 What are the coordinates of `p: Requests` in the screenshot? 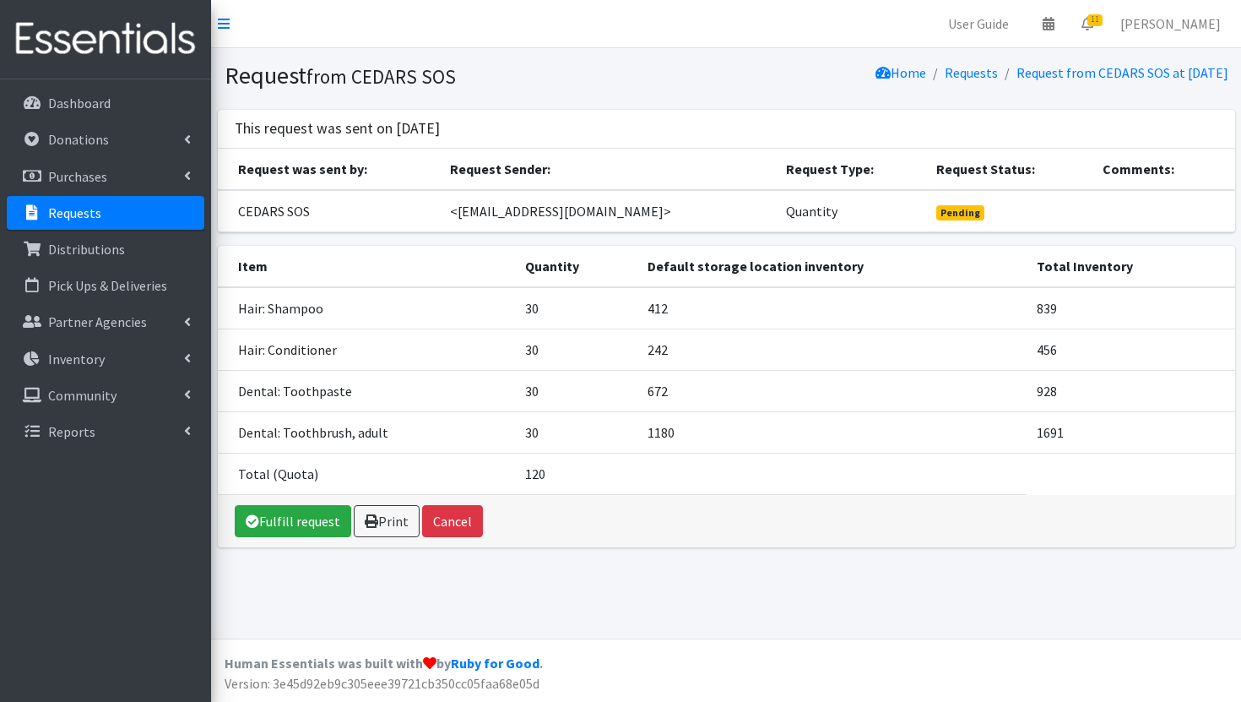 It's located at (74, 213).